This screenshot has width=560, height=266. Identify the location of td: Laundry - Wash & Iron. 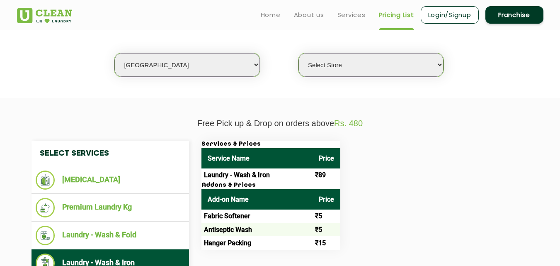
(257, 175).